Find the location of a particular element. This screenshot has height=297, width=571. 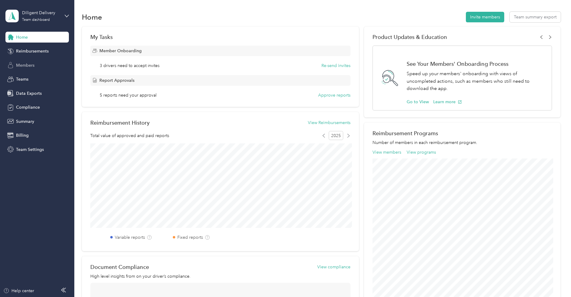

span: Report Approvals is located at coordinates (117, 80).